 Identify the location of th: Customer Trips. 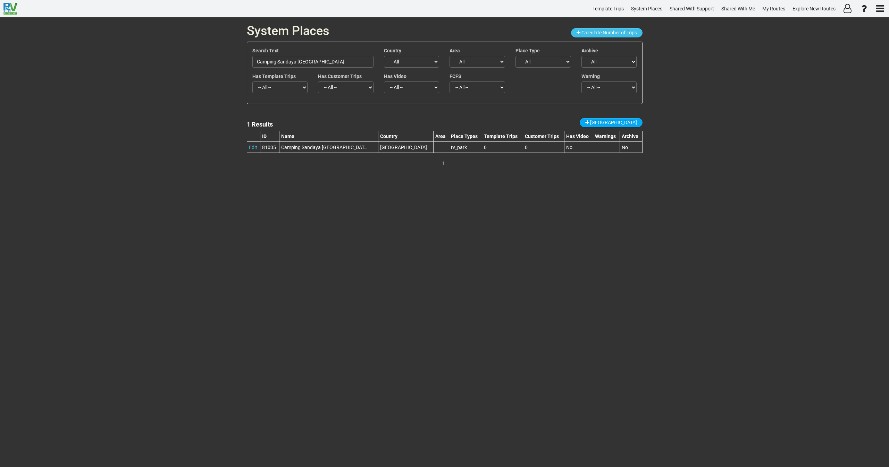
(543, 136).